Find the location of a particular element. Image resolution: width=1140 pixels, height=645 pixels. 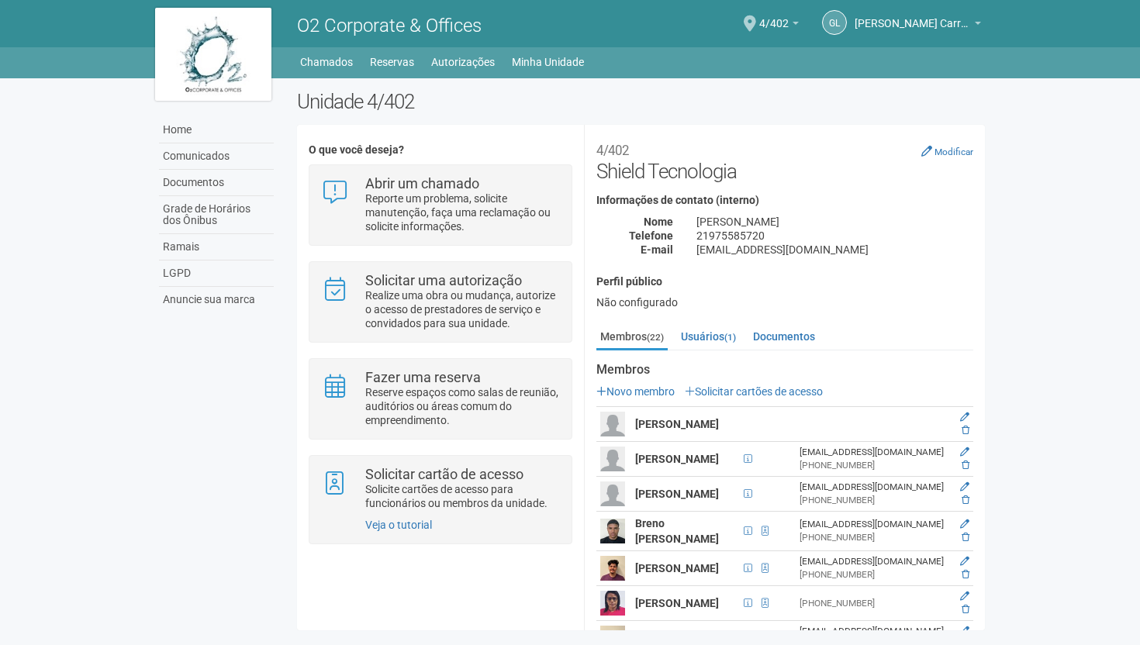

a: Solicitar uma autorização Realize uma obra ou mudança, autorize o acesso de prestadores de serviç... is located at coordinates (440, 302).